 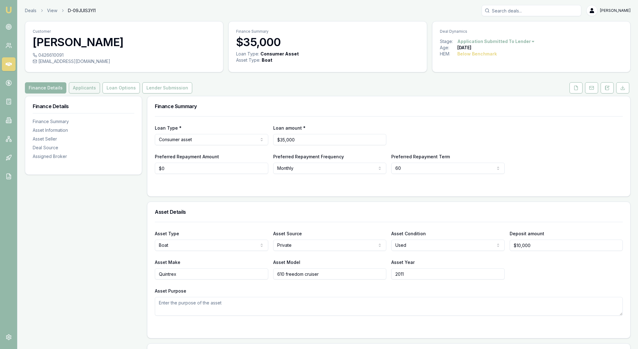 What do you see at coordinates (84, 156) in the screenshot?
I see `div: Assigned Broker` at bounding box center [84, 156].